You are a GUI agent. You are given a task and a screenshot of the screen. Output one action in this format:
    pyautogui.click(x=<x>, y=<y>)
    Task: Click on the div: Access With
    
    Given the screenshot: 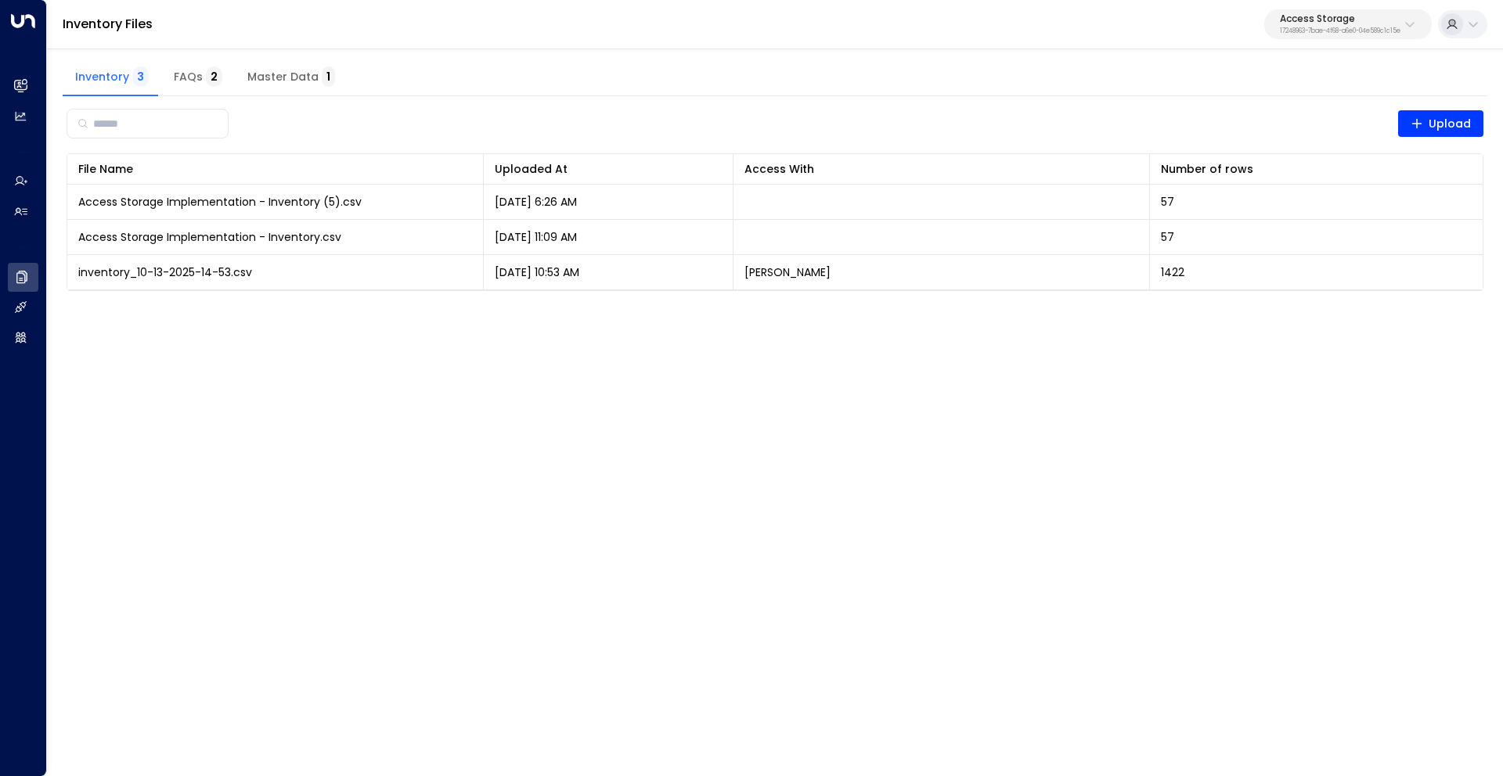 What is the action you would take?
    pyautogui.click(x=941, y=169)
    